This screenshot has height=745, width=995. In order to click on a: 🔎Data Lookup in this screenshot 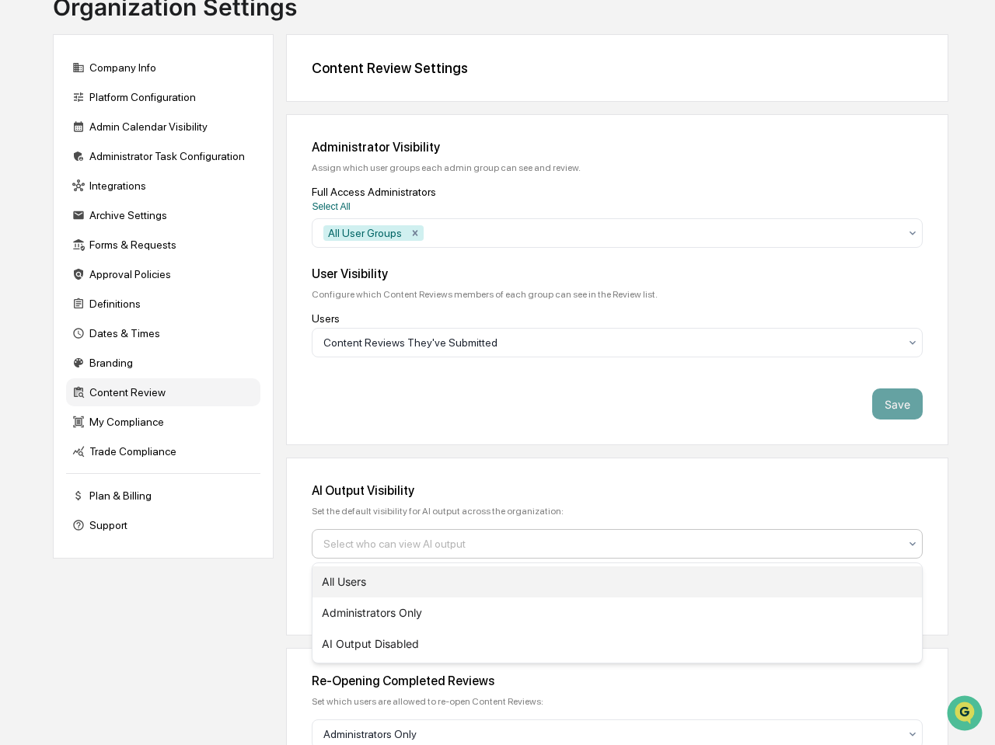, I will do `click(57, 233)`.